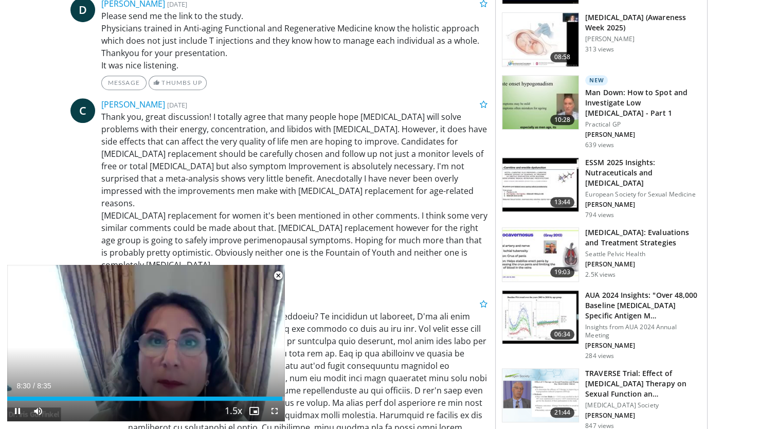 This screenshot has width=778, height=429. Describe the element at coordinates (540, 254) in the screenshot. I see `img: 575ffa60-9abf-4dc3-a617-66d36460a7f8.150x105_q85_crop-smart_upscale.jpg` at that location.